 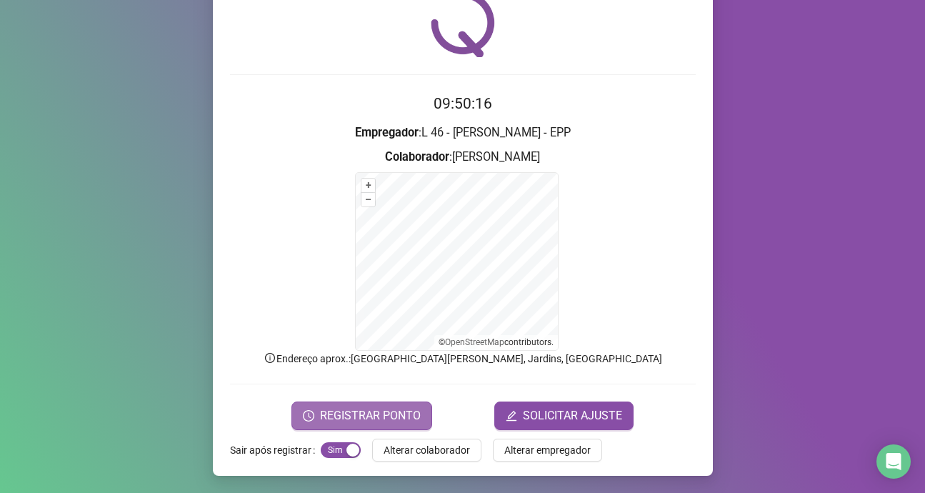 I want to click on div: Open Intercom Messenger, so click(x=894, y=461).